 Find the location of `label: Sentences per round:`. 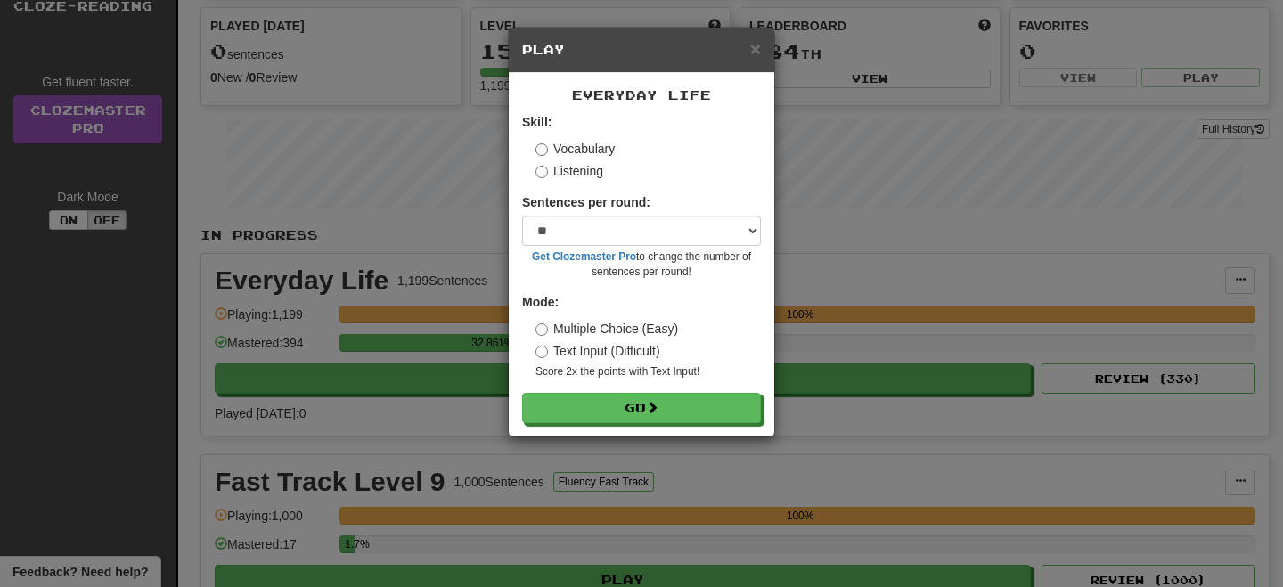

label: Sentences per round: is located at coordinates (586, 202).